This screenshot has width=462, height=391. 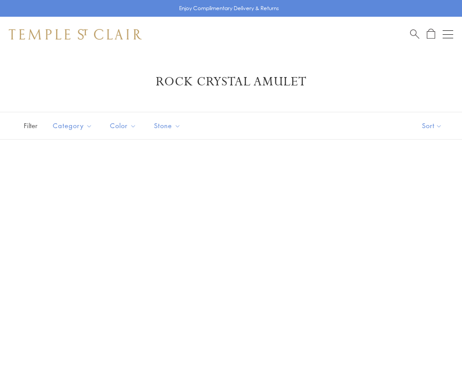 What do you see at coordinates (229, 8) in the screenshot?
I see `p: Enjoy Complimentary Delivery & Returns` at bounding box center [229, 8].